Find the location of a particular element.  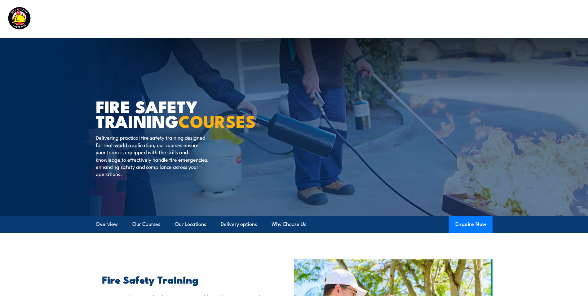

a: Why Choose Us is located at coordinates (289, 224).